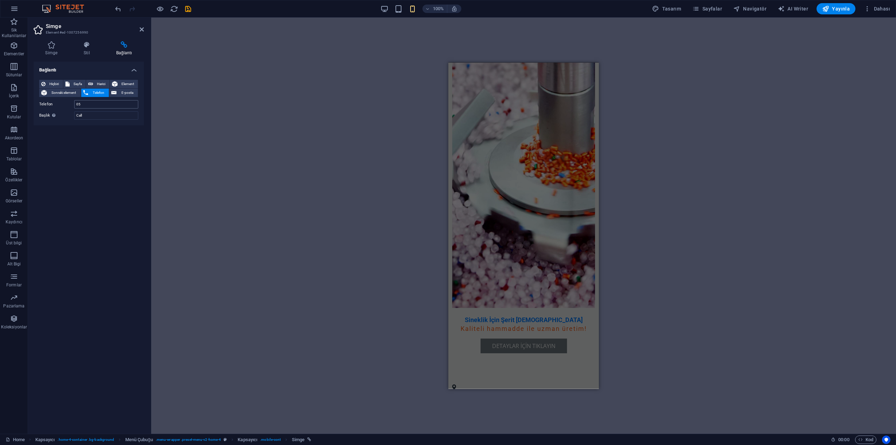 The image size is (896, 445). What do you see at coordinates (99, 93) in the screenshot?
I see `span: Telefon` at bounding box center [99, 93].